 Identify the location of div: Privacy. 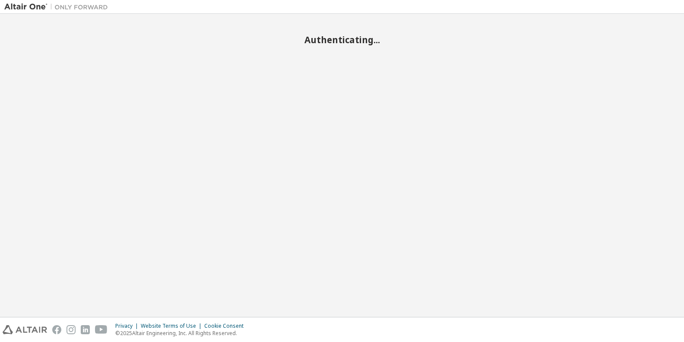
(128, 326).